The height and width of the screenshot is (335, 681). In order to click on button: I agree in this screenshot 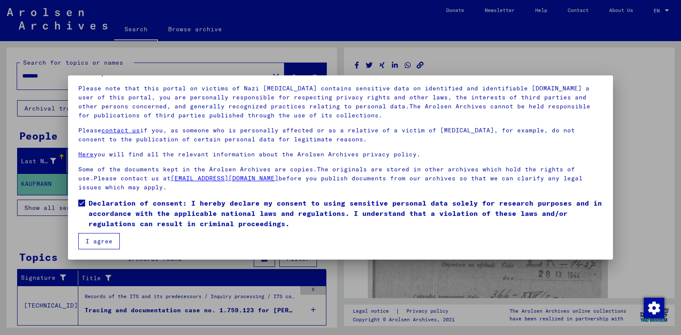, I will do `click(99, 241)`.